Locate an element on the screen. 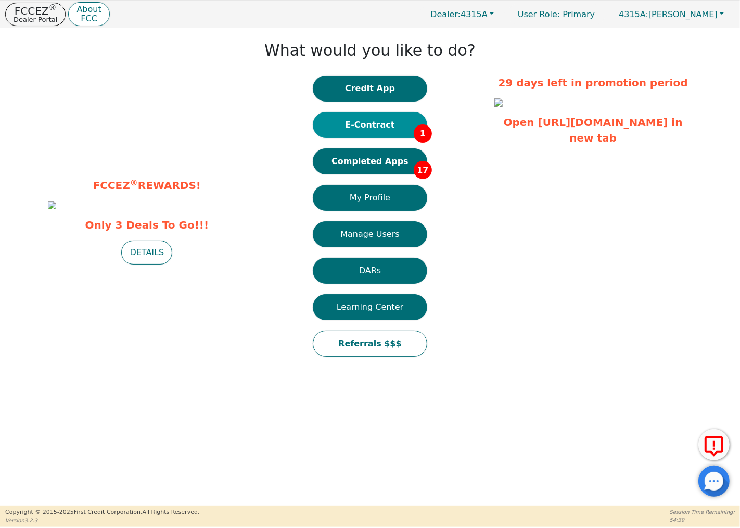 Image resolution: width=740 pixels, height=528 pixels. p: 54:39 is located at coordinates (702, 519).